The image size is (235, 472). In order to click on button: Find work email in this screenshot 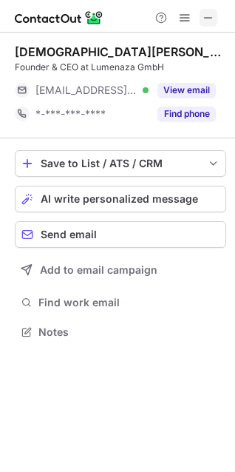, I will do `click(121, 303)`.